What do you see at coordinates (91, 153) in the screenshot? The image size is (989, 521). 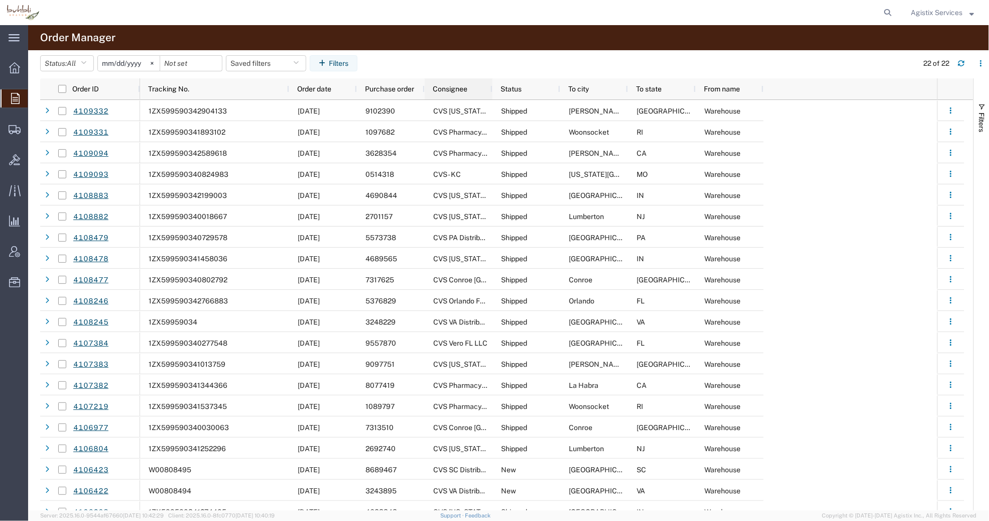 I see `a: 4109094` at bounding box center [91, 153].